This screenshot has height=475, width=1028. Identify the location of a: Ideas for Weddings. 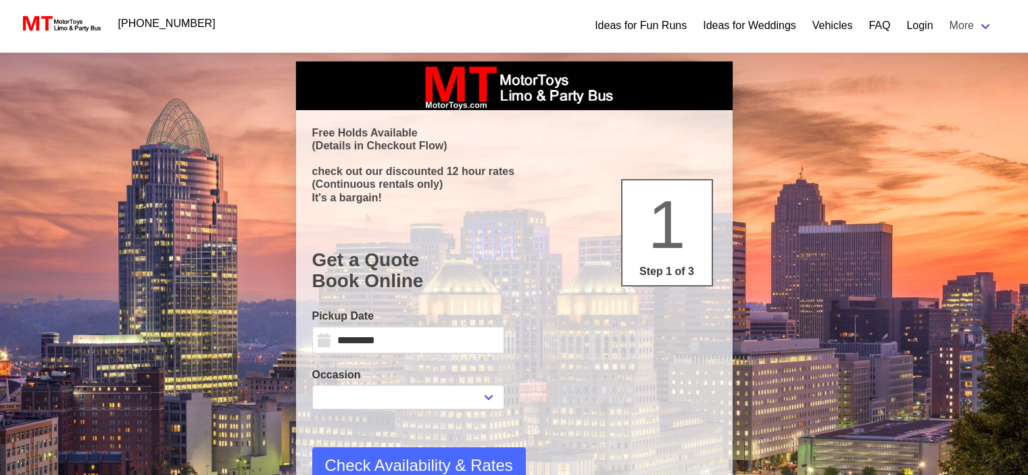
(750, 26).